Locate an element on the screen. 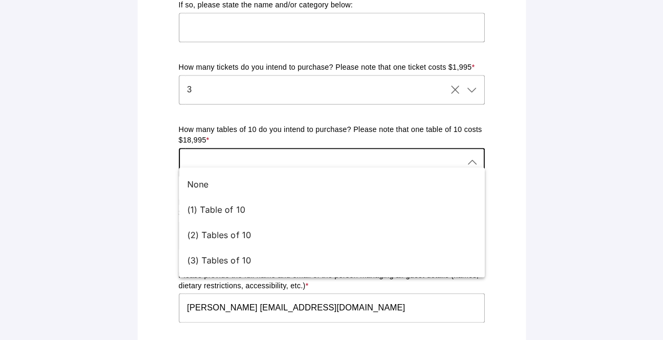 The height and width of the screenshot is (340, 663). p: How many tickets do you intend to purchase? Please note that one ticket costs $1,995 is located at coordinates (332, 67).